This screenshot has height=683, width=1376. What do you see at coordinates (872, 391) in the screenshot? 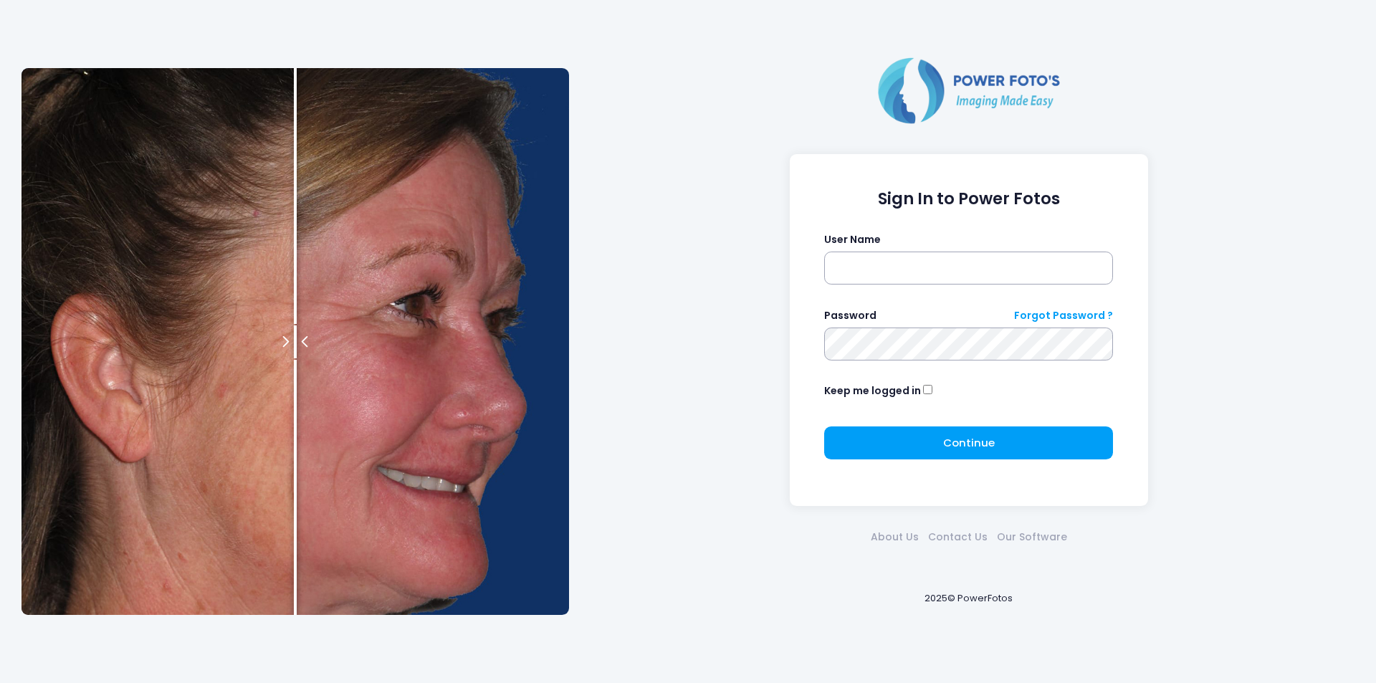
I see `label: Keep me logged in` at bounding box center [872, 391].